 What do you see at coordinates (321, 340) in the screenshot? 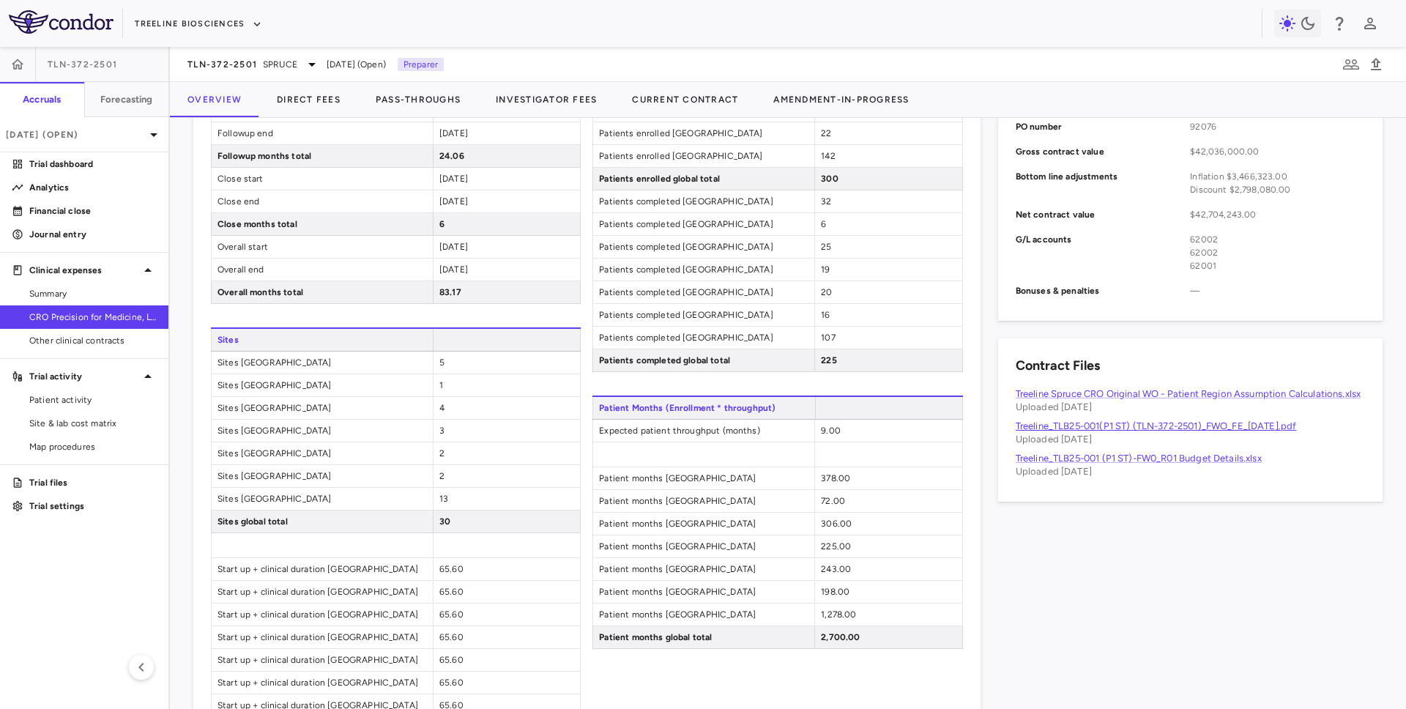
I see `span: Sites` at bounding box center [321, 340].